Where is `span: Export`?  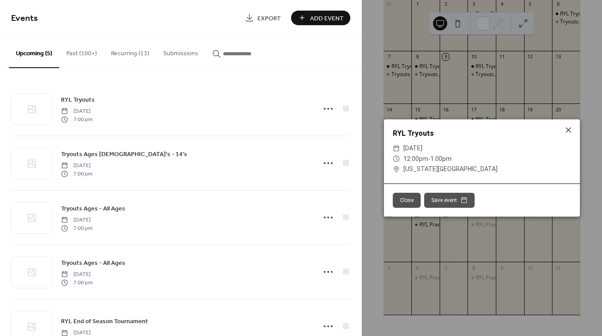
span: Export is located at coordinates (269, 18).